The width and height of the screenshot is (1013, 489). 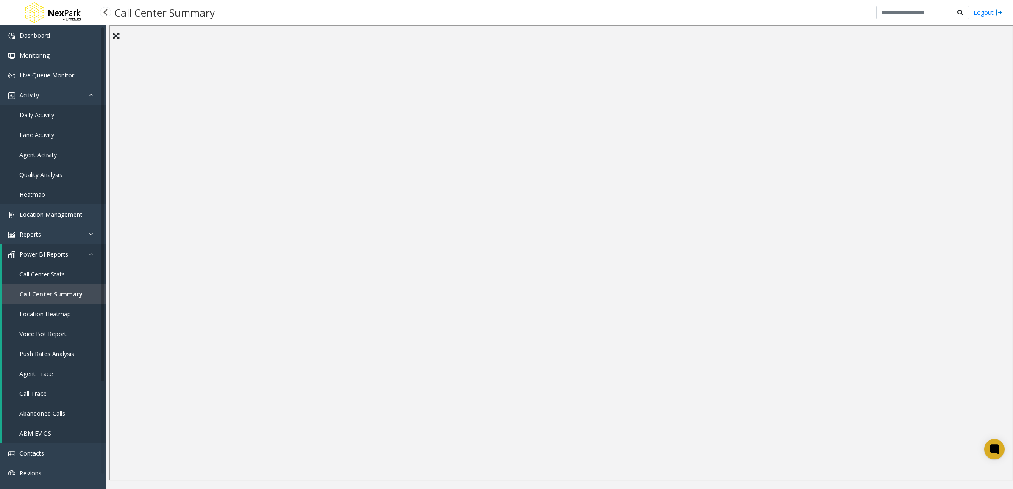 I want to click on span: Call Center Summary, so click(x=51, y=294).